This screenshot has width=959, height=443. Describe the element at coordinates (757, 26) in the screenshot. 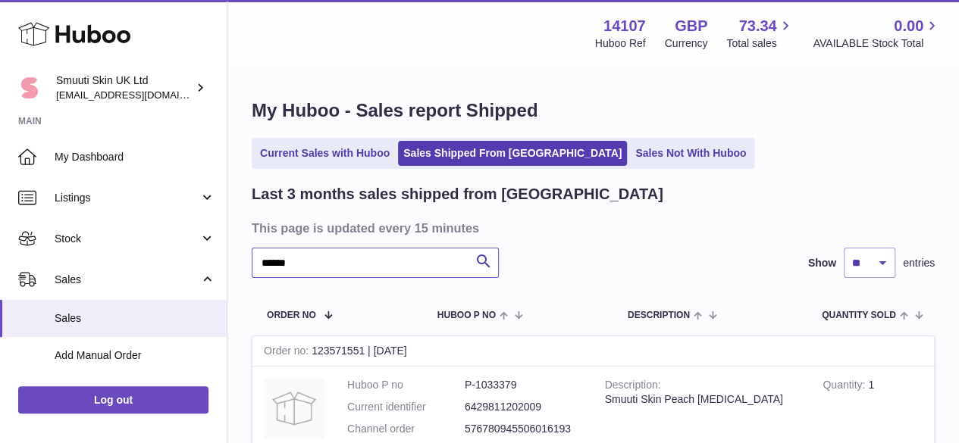

I see `span: 73.34` at that location.